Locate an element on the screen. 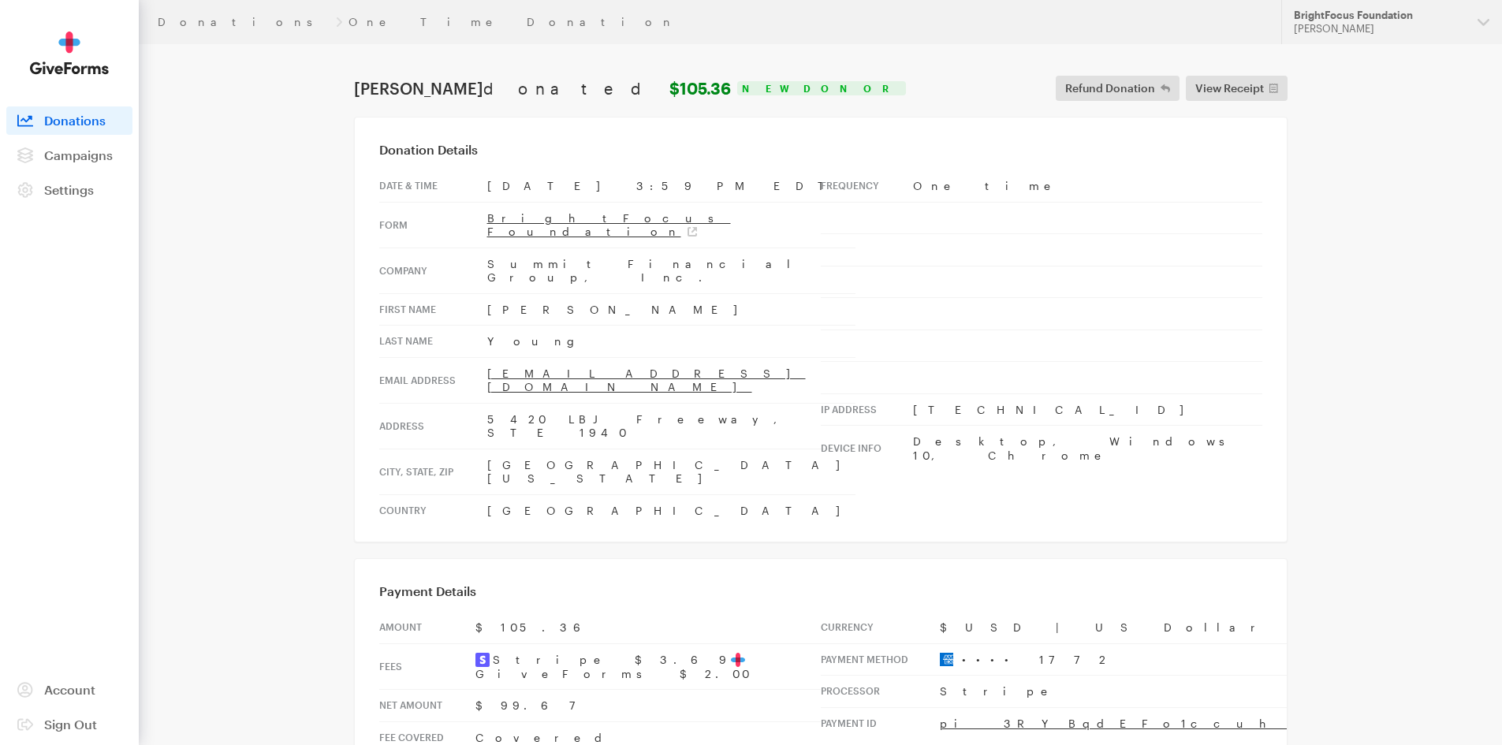 This screenshot has height=745, width=1502. a: BrightFocus Foundation is located at coordinates (609, 225).